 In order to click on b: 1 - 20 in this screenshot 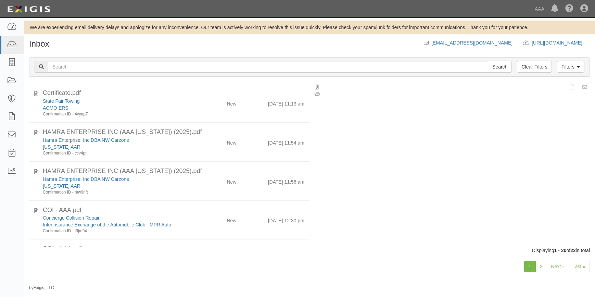, I will do `click(560, 250)`.